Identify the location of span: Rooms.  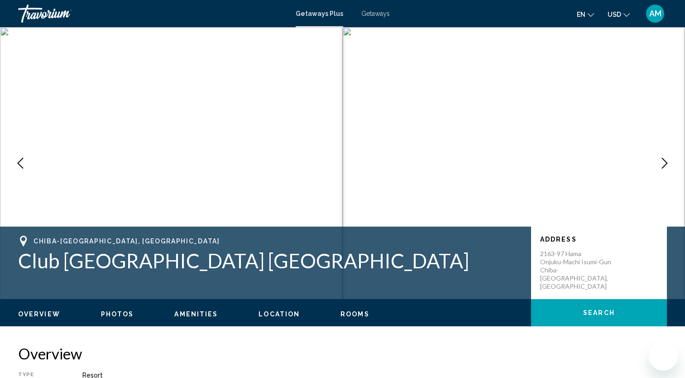
(355, 314).